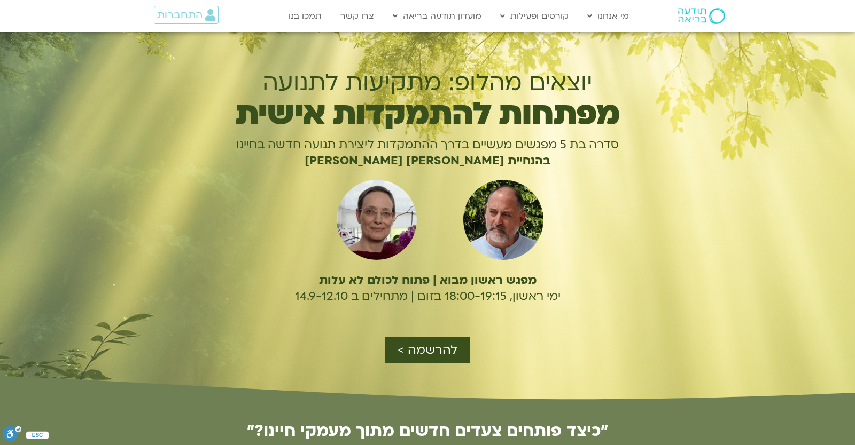 Image resolution: width=855 pixels, height=445 pixels. I want to click on a: להרשמה >, so click(427, 350).